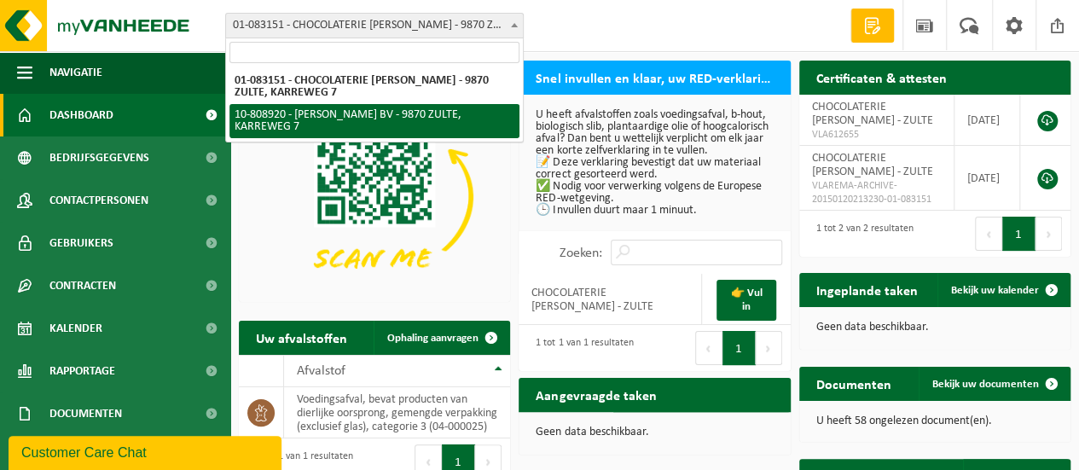 The image size is (1079, 470). Describe the element at coordinates (441, 338) in the screenshot. I see `a: Ophaling aanvragen` at that location.